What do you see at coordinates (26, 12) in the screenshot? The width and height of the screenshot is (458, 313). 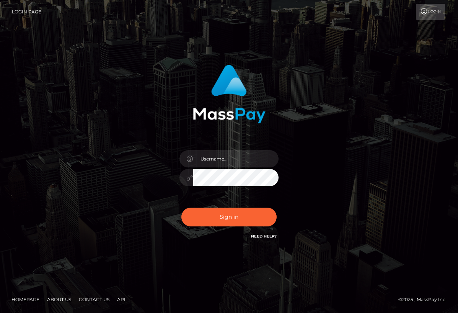 I see `a: Login Page` at bounding box center [26, 12].